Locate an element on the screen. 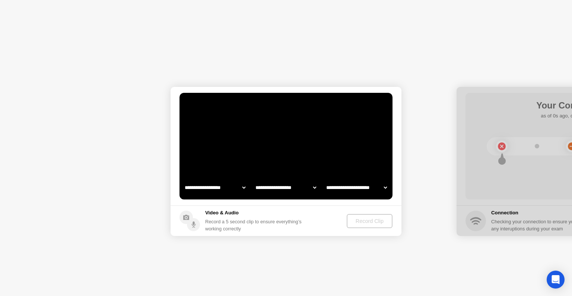 The height and width of the screenshot is (296, 572). h5: Video & Audio is located at coordinates (255, 213).